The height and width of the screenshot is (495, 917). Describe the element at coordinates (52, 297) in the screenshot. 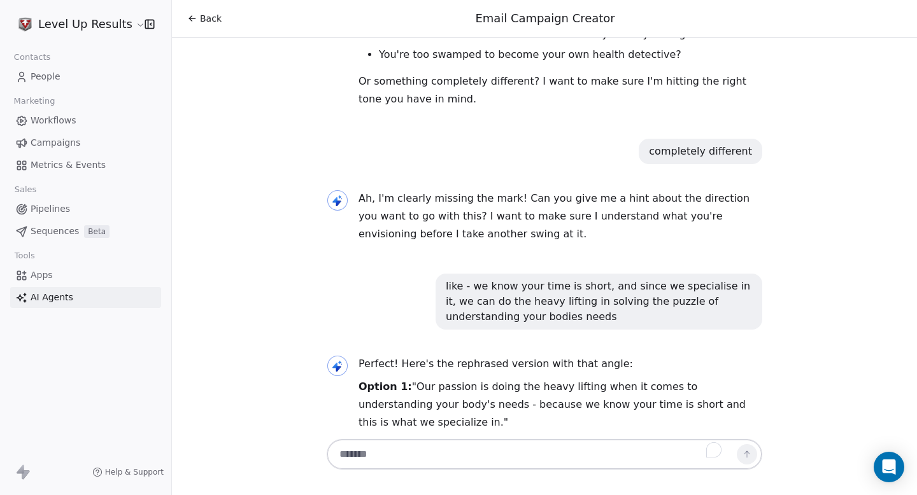

I see `span: AI Agents` at that location.